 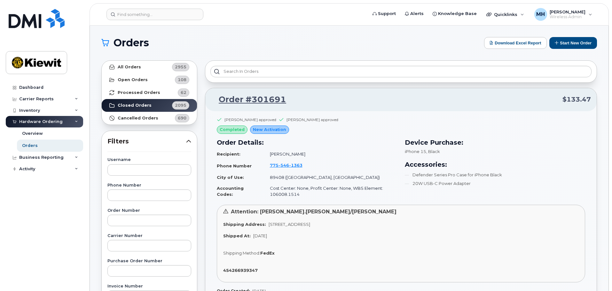 What do you see at coordinates (182, 80) in the screenshot?
I see `span: 108` at bounding box center [182, 80].